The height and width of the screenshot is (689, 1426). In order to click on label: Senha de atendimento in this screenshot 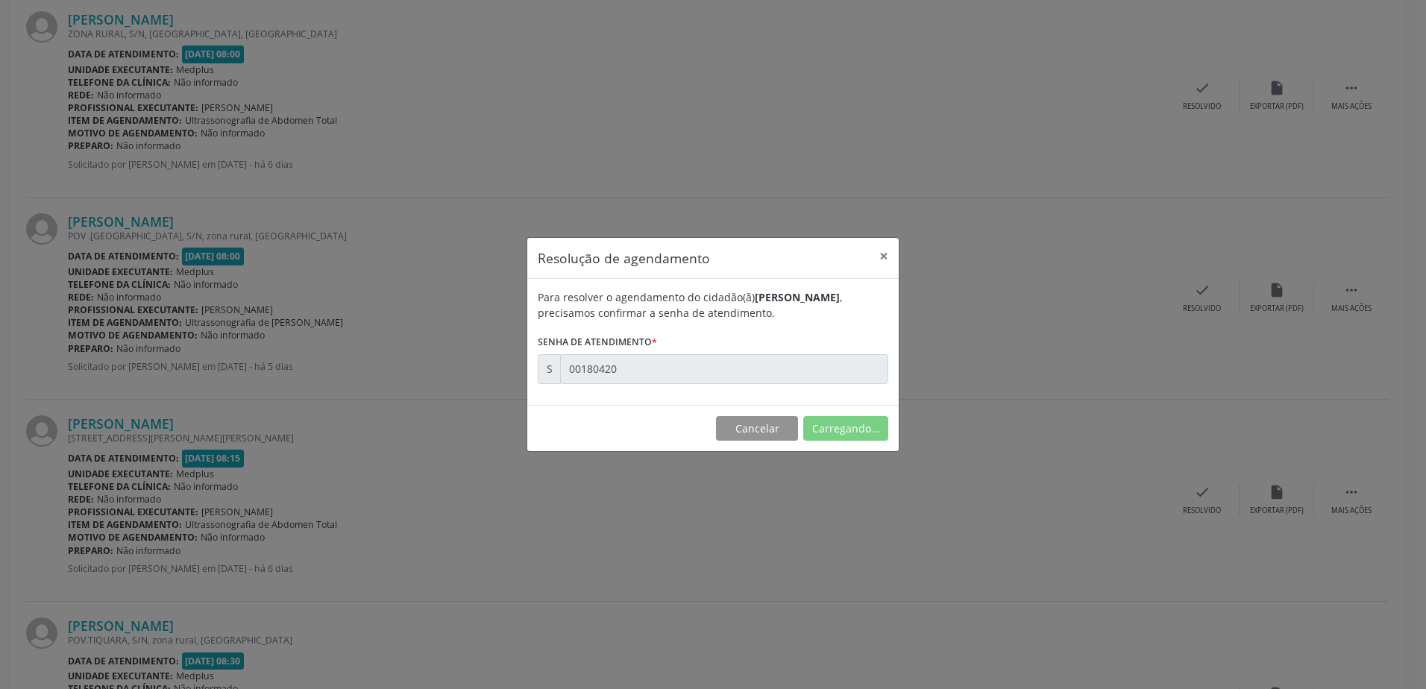, I will do `click(597, 342)`.